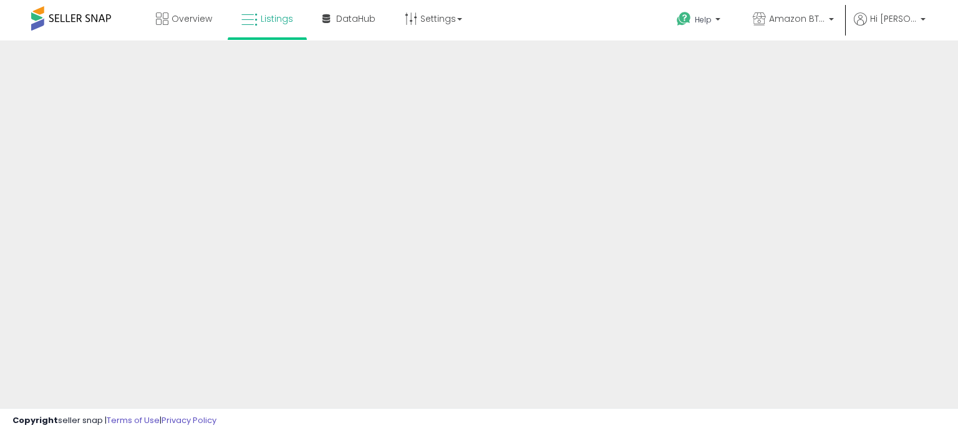 The height and width of the screenshot is (433, 958). What do you see at coordinates (114, 421) in the screenshot?
I see `div: seller snap | |` at bounding box center [114, 421].